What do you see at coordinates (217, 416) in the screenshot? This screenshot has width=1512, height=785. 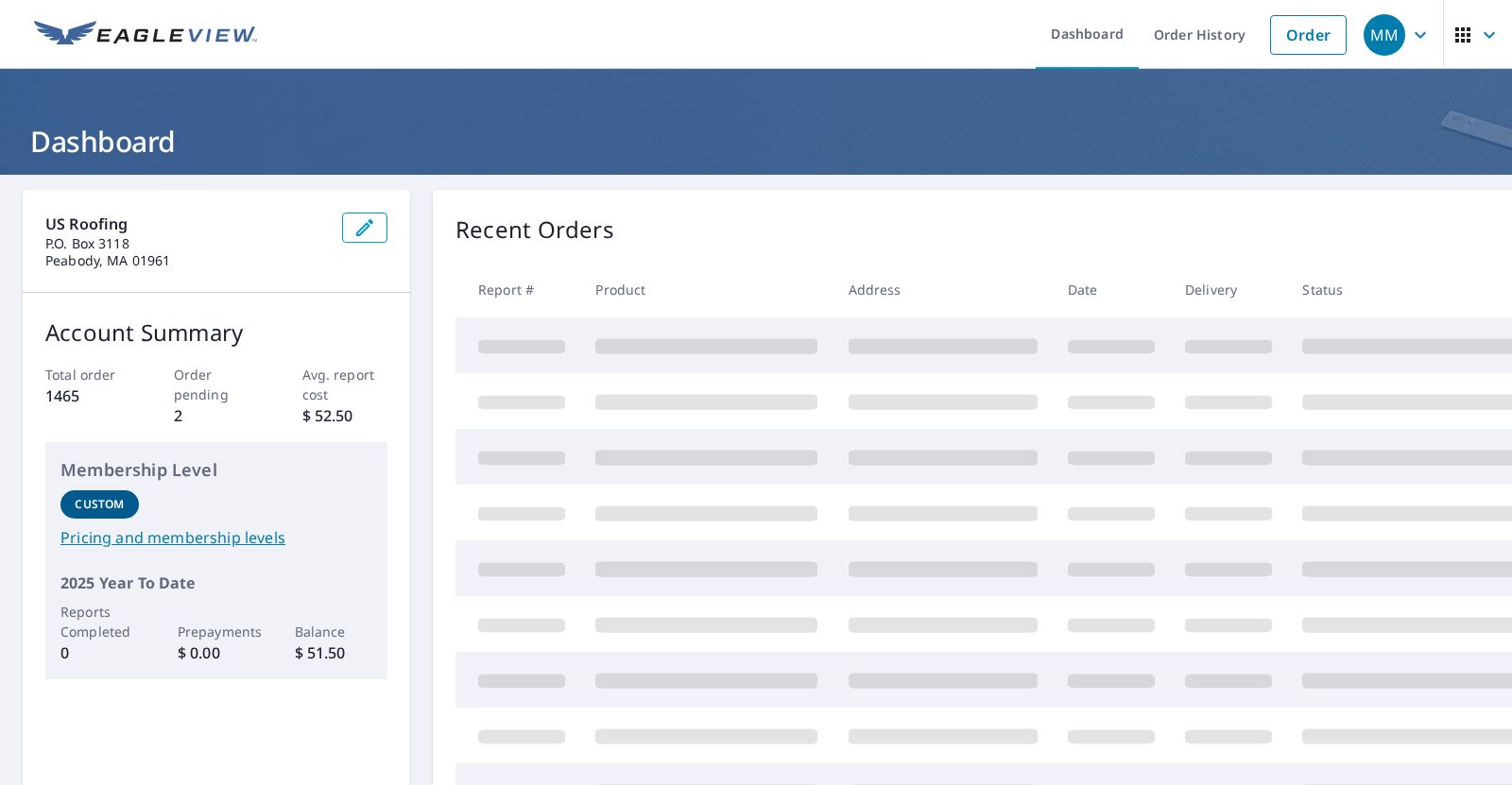 I see `p: 2` at bounding box center [217, 416].